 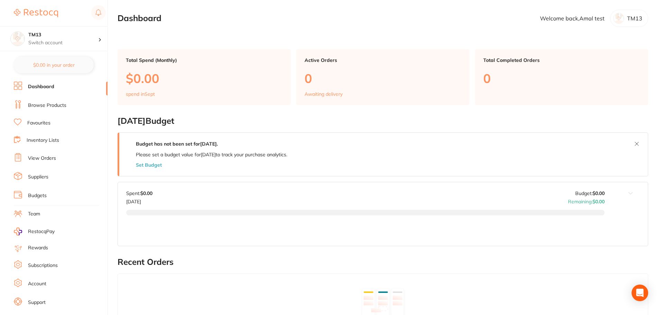 I want to click on p: Spent:, so click(x=139, y=193).